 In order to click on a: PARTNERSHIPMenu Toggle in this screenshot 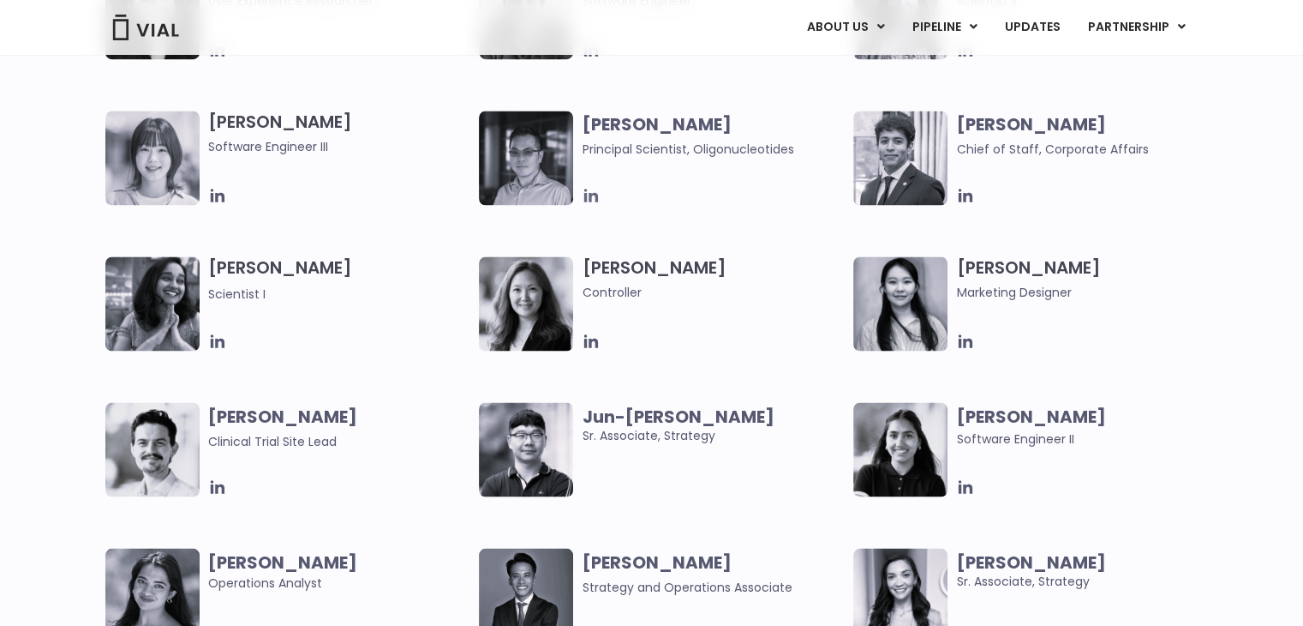, I will do `click(1136, 27)`.